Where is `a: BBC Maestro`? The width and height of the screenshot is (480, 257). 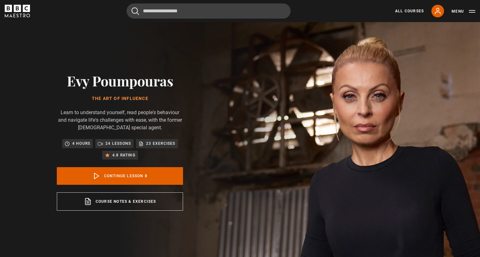
a: BBC Maestro is located at coordinates (17, 11).